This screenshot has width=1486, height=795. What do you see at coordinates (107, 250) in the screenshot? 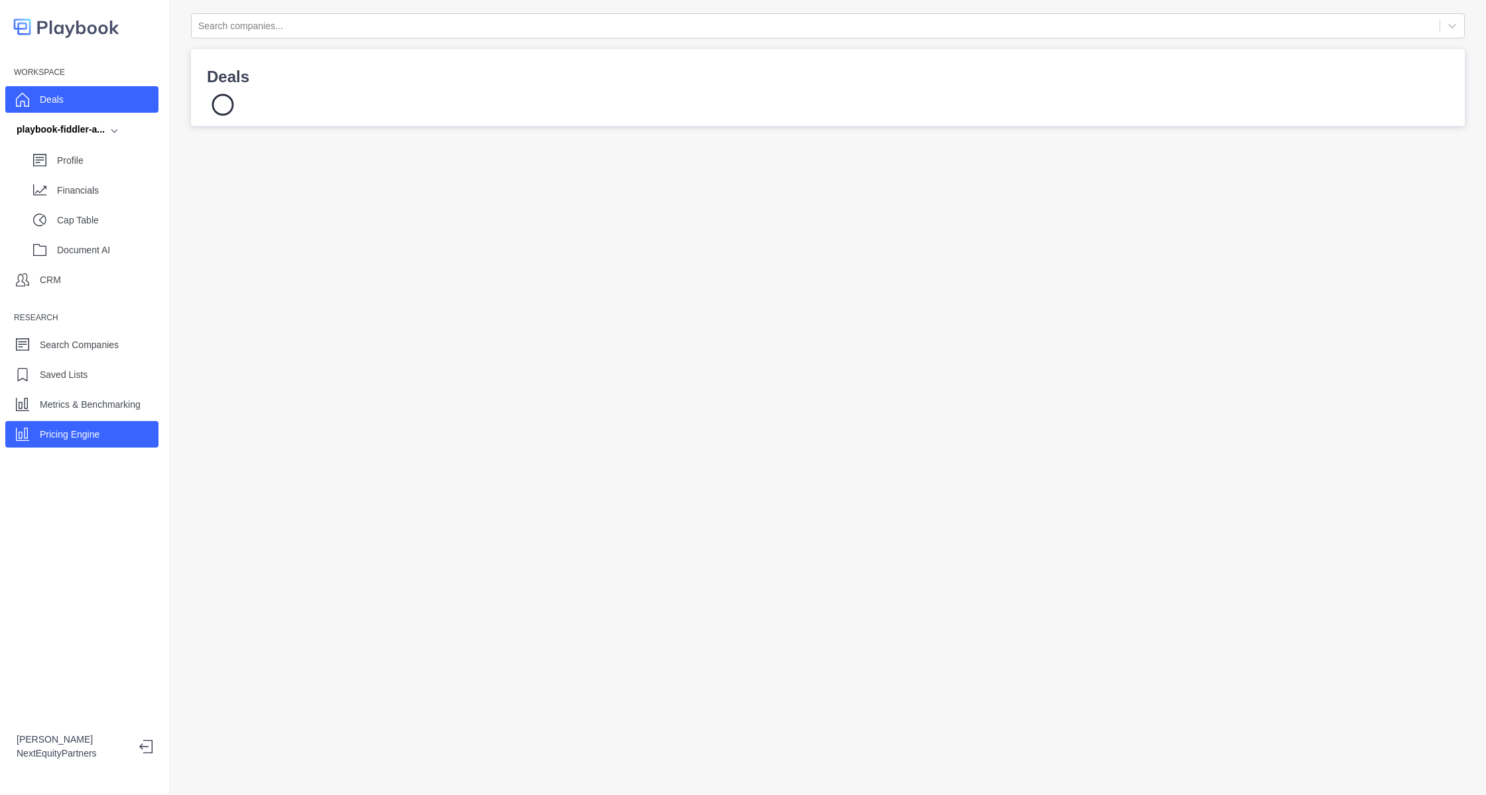
I see `p: Document AI` at bounding box center [107, 250].